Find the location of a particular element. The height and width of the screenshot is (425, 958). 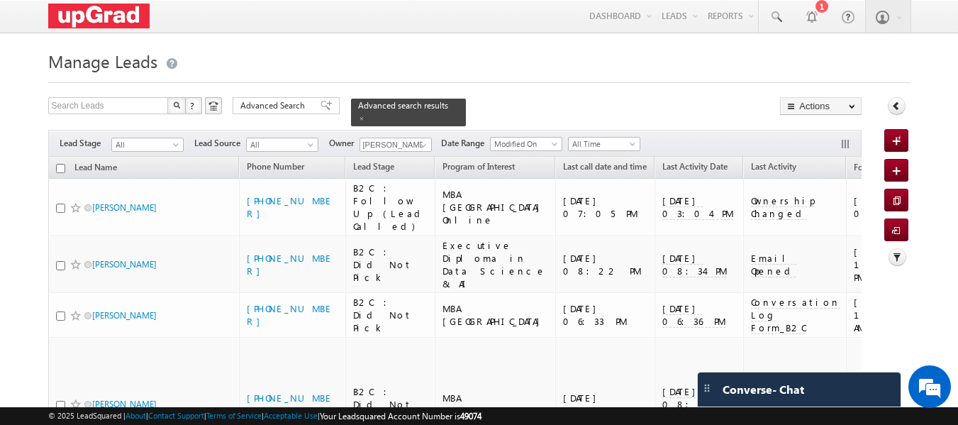

span: Advanced Search is located at coordinates (274, 106).